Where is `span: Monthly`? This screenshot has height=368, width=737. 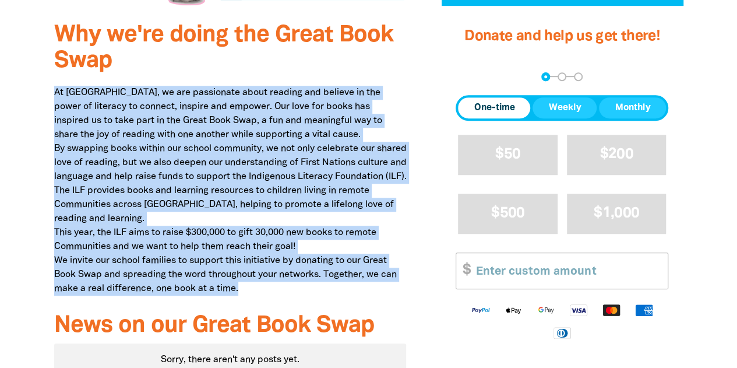
span: Monthly is located at coordinates (632, 108).